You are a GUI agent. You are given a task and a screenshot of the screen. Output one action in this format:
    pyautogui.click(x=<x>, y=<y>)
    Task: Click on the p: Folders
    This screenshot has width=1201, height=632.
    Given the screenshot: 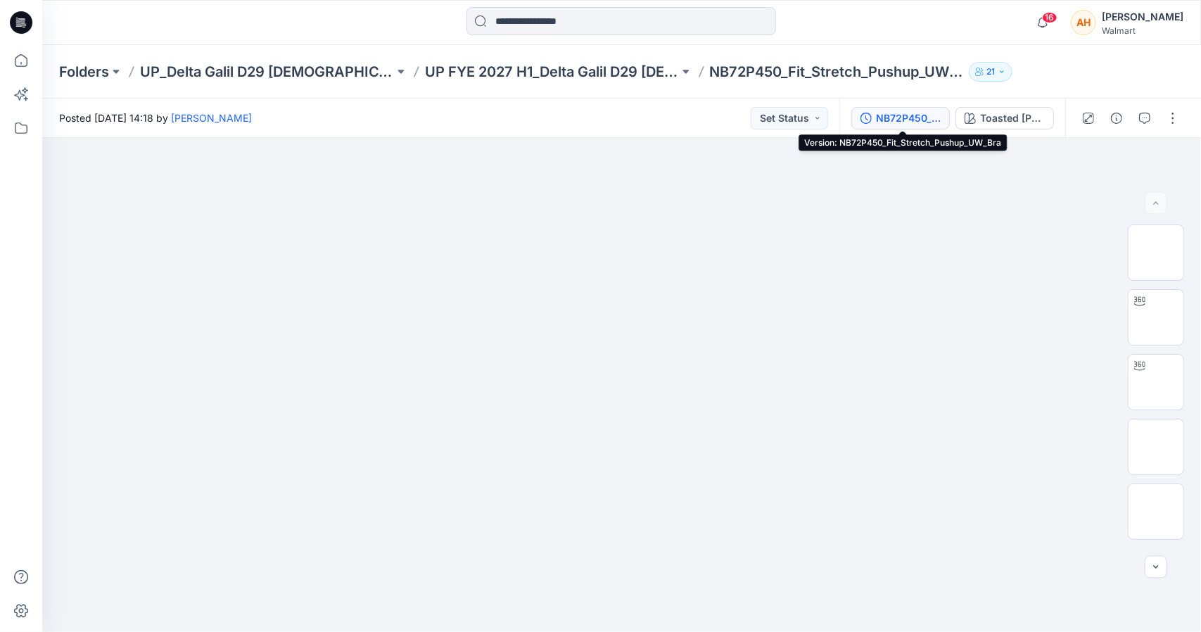 What is the action you would take?
    pyautogui.click(x=84, y=72)
    